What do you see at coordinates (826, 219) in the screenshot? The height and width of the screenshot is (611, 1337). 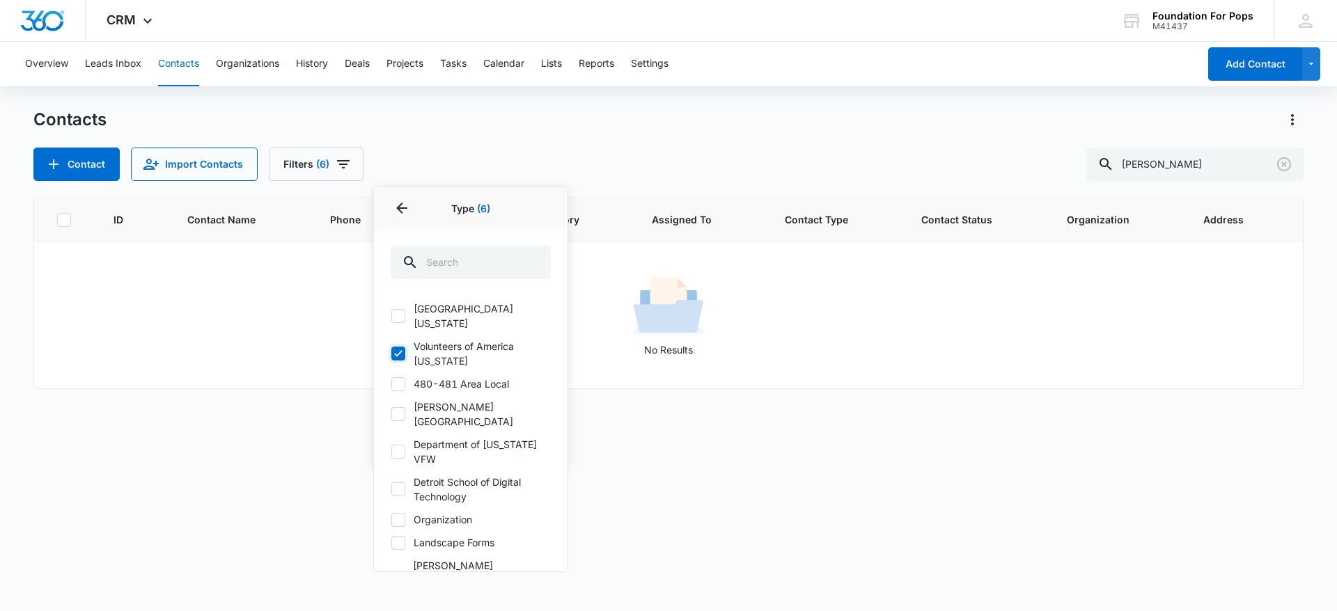 I see `span: Contact Type` at bounding box center [826, 219].